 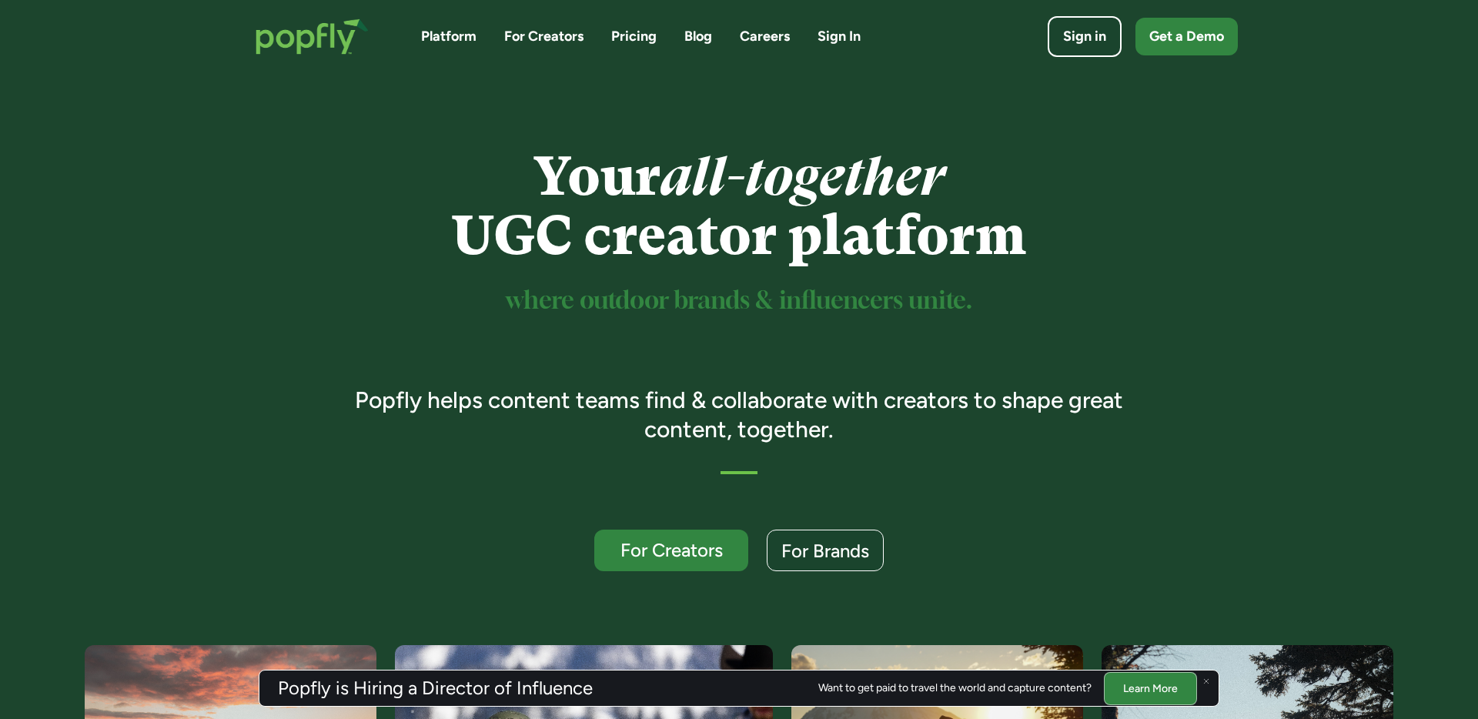 I want to click on a: Sign In, so click(x=839, y=36).